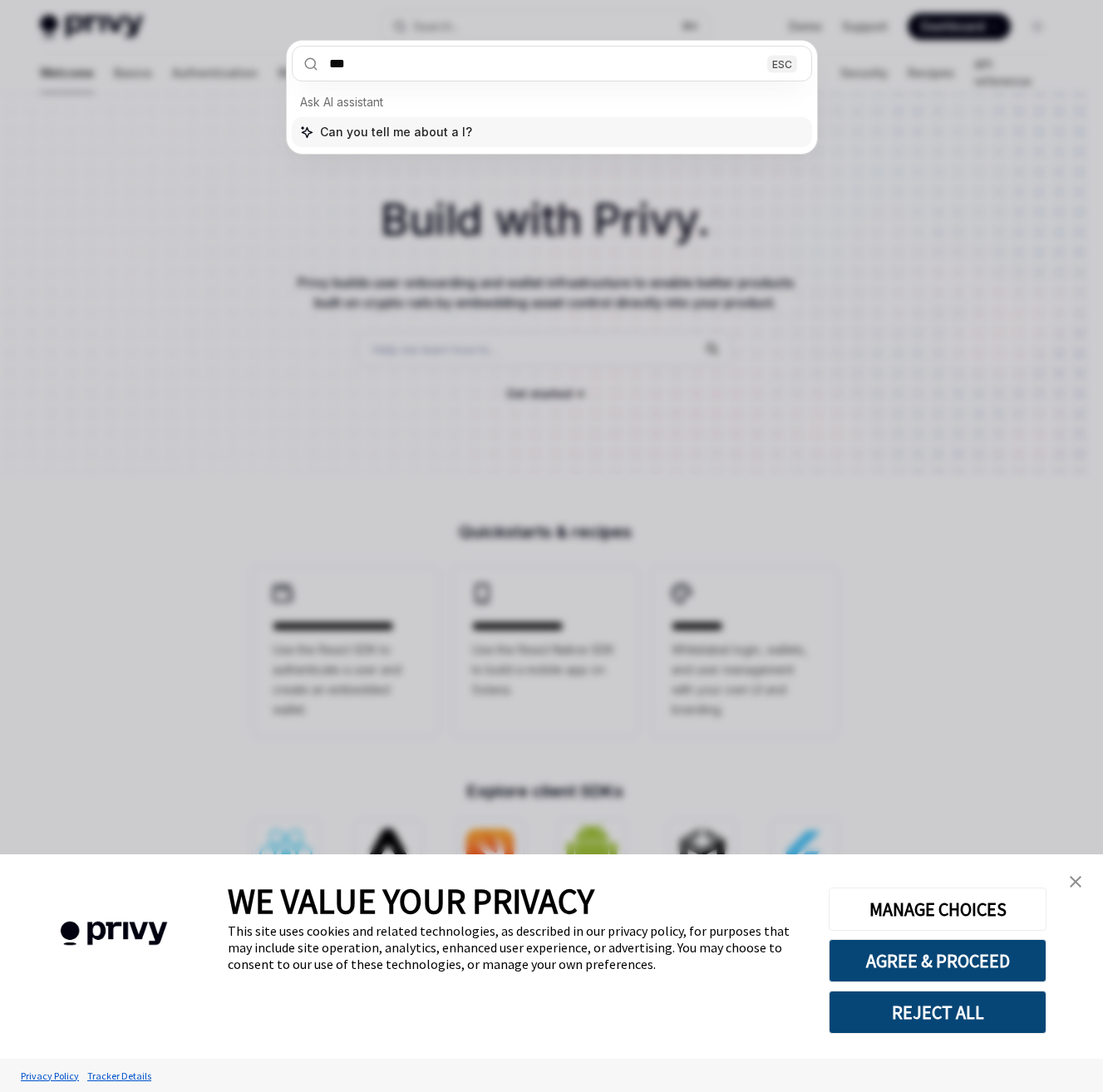  I want to click on div: Ask AI assistant, so click(552, 102).